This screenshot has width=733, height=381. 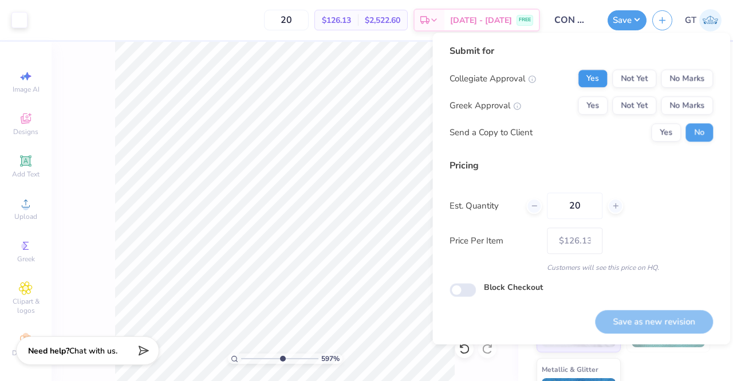 What do you see at coordinates (331, 359) in the screenshot?
I see `span: 597 %` at bounding box center [331, 359].